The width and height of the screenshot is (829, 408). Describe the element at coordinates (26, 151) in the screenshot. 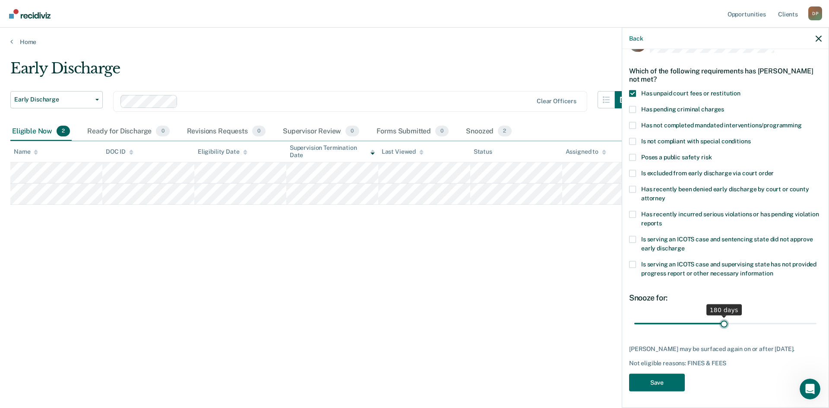

I see `div: Name` at that location.